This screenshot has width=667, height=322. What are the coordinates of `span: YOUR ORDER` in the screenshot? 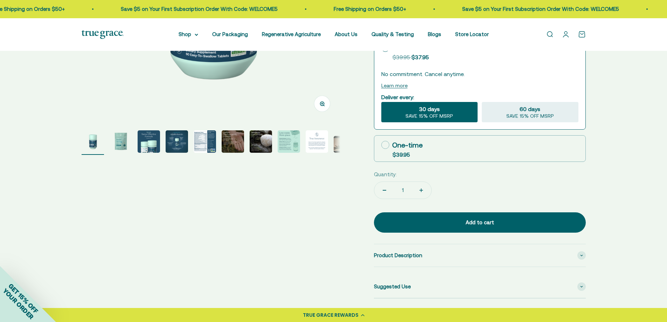 It's located at (18, 304).